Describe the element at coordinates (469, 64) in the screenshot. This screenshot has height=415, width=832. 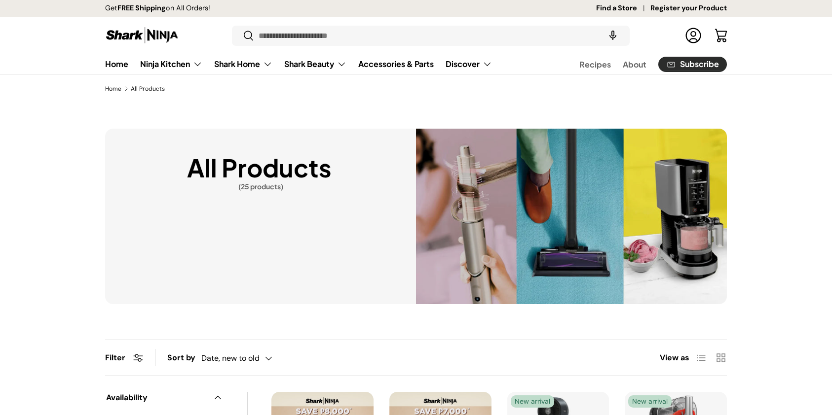
I see `summary: Discover` at that location.